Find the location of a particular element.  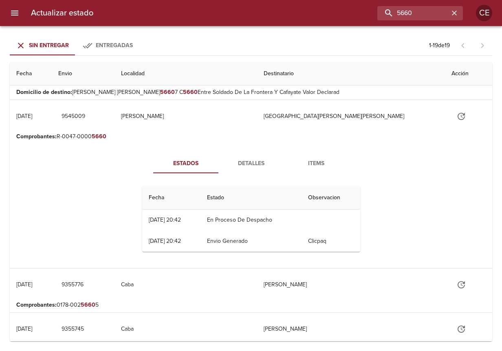

span: Pagina siguiente is located at coordinates (482, 46).